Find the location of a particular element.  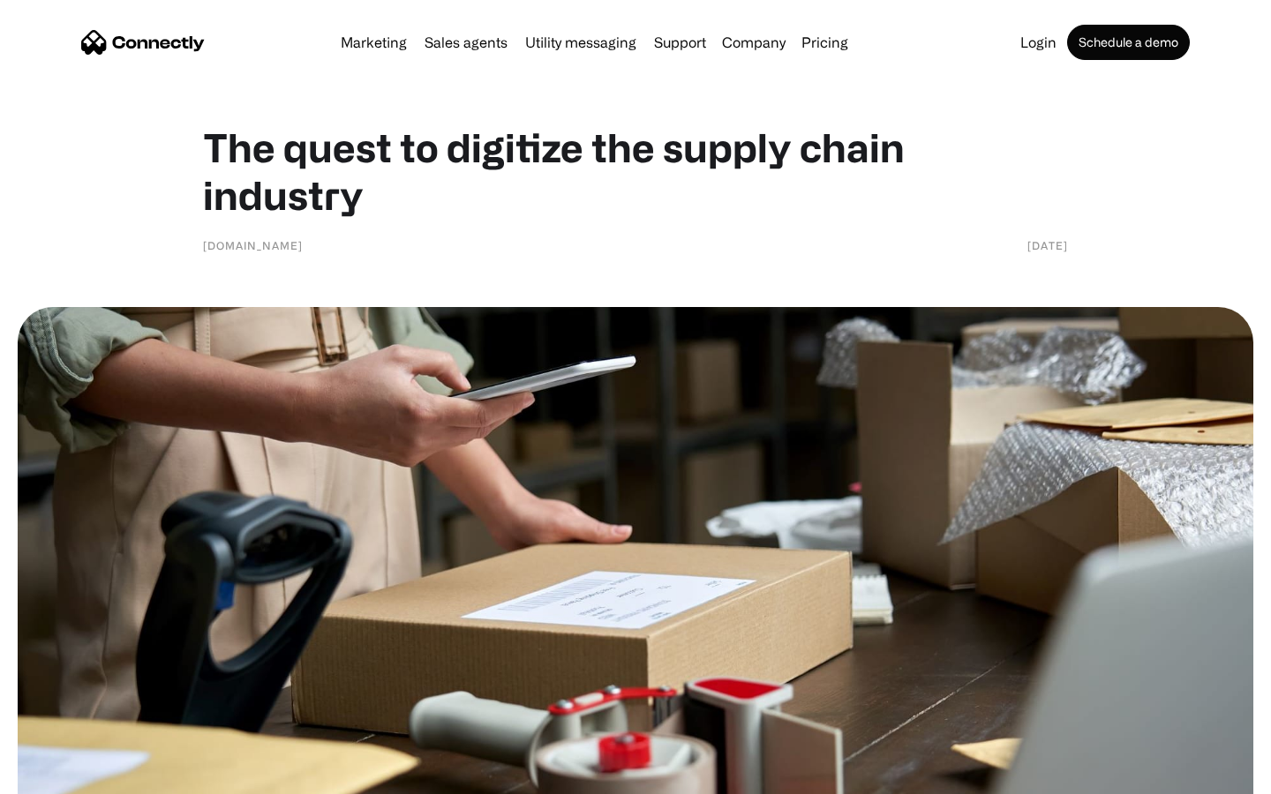

aside: Language selected: English is located at coordinates (62, 776).